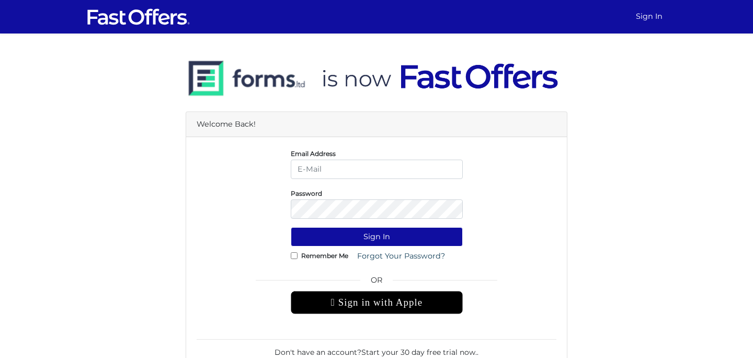 The height and width of the screenshot is (358, 753). I want to click on div: Don't have an account? ., so click(376, 348).